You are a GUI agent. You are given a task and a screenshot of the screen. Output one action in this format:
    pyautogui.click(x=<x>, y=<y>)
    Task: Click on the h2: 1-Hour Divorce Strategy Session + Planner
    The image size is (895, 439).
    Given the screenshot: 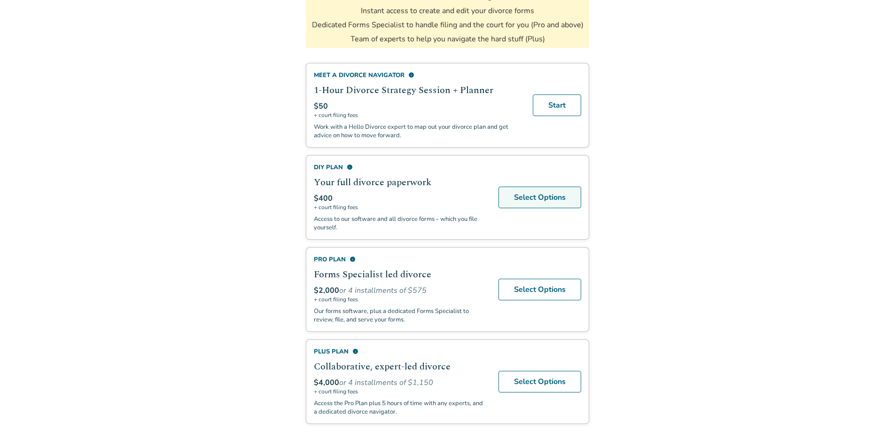 What is the action you would take?
    pyautogui.click(x=418, y=90)
    